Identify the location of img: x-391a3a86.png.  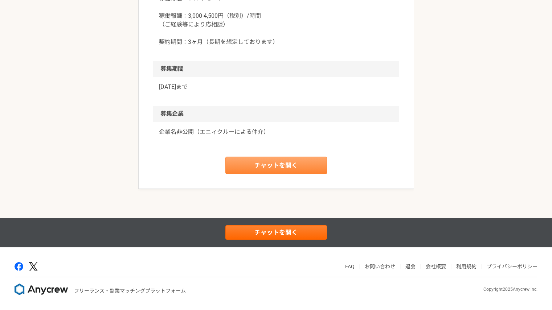
(33, 267).